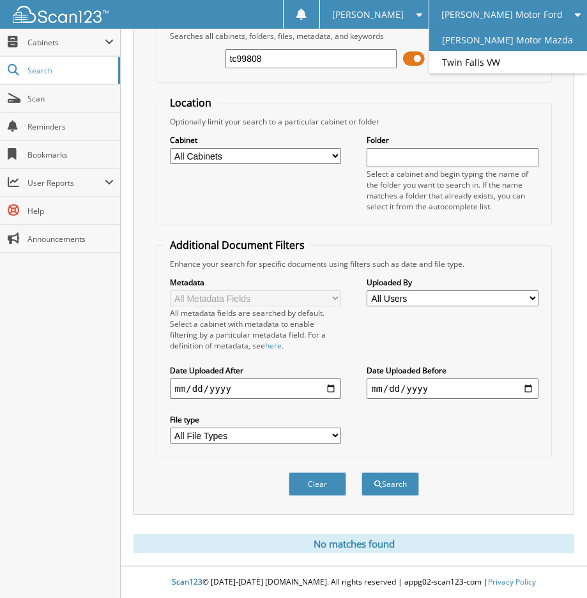  What do you see at coordinates (255, 282) in the screenshot?
I see `label: Metadata` at bounding box center [255, 282].